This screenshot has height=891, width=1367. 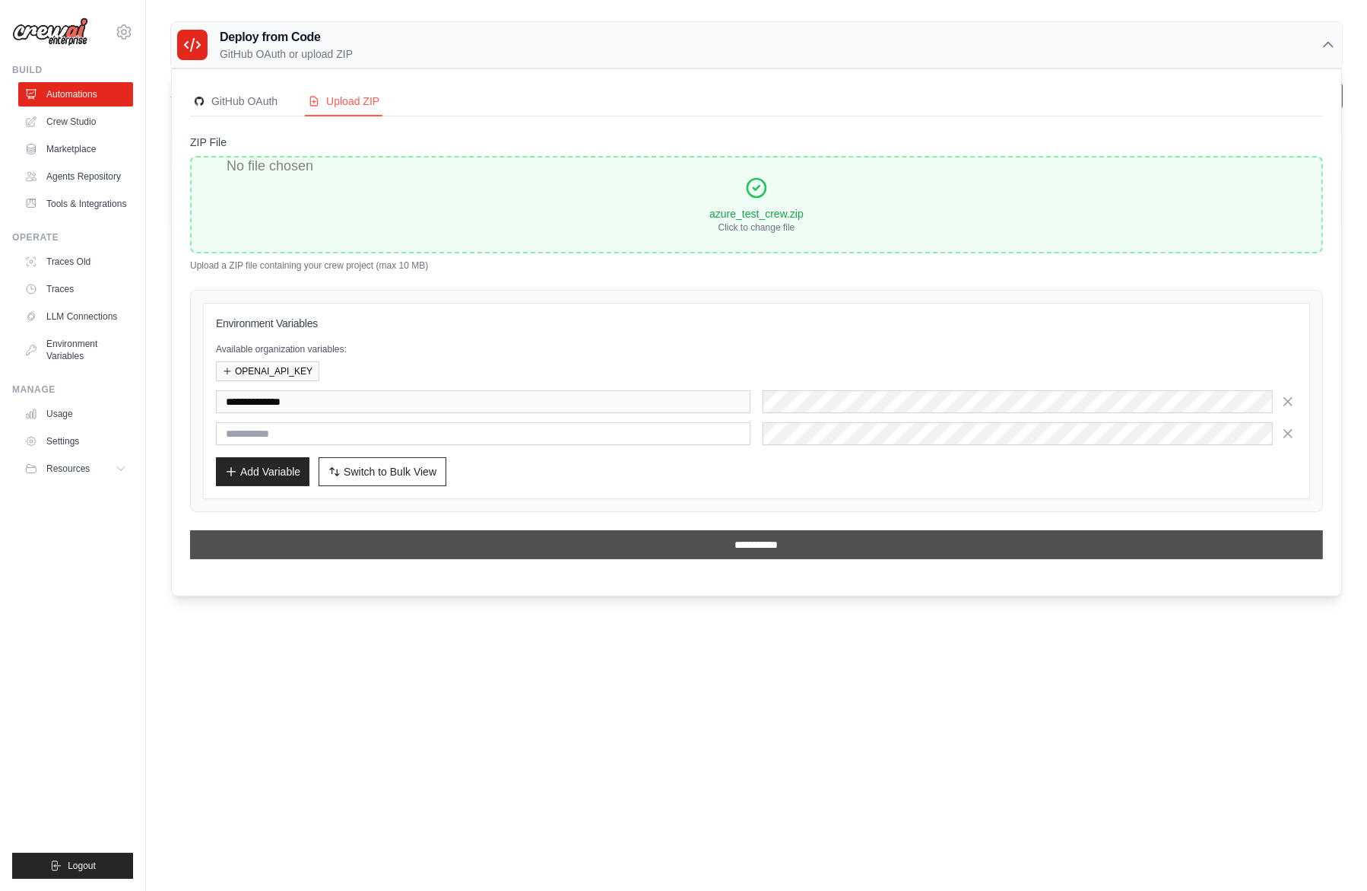 What do you see at coordinates (383, 472) in the screenshot?
I see `button: Switch to Bulk View` at bounding box center [383, 472].